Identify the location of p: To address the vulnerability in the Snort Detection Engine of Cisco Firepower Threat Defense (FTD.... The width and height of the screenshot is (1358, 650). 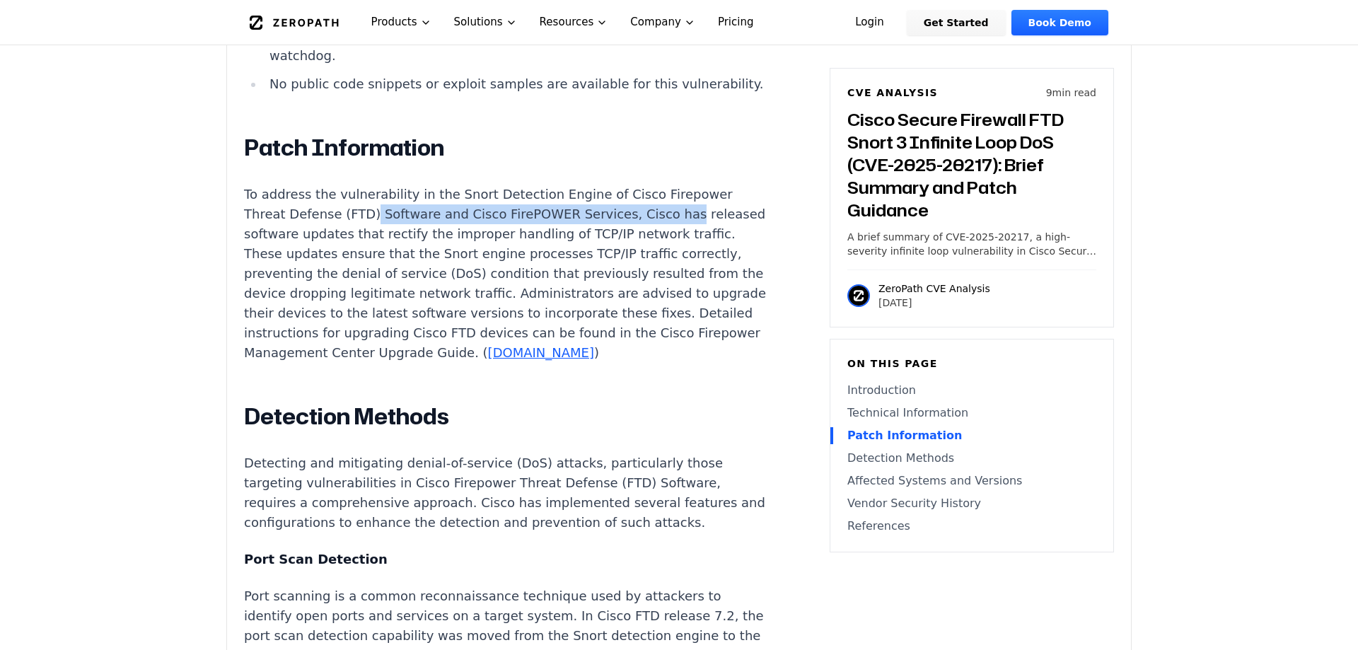
(507, 274).